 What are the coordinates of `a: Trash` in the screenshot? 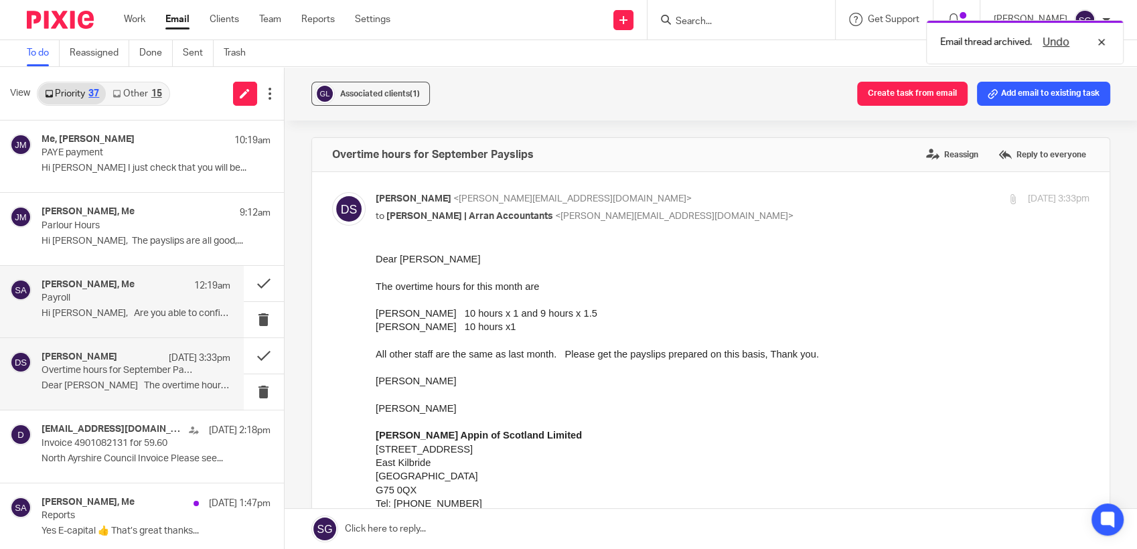 It's located at (240, 53).